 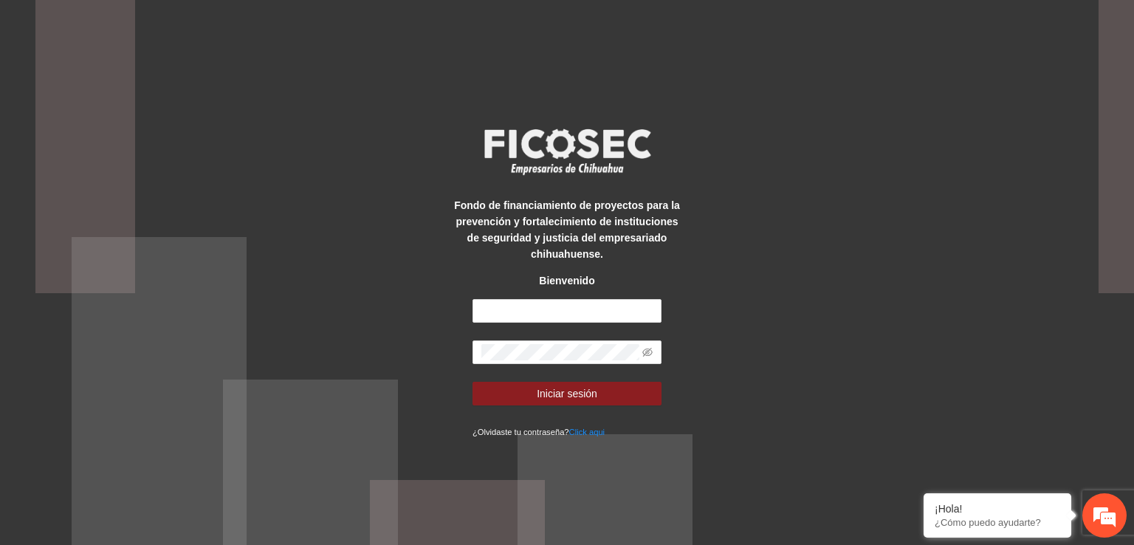 What do you see at coordinates (997, 509) in the screenshot?
I see `div: ¡Hola!` at bounding box center [997, 509].